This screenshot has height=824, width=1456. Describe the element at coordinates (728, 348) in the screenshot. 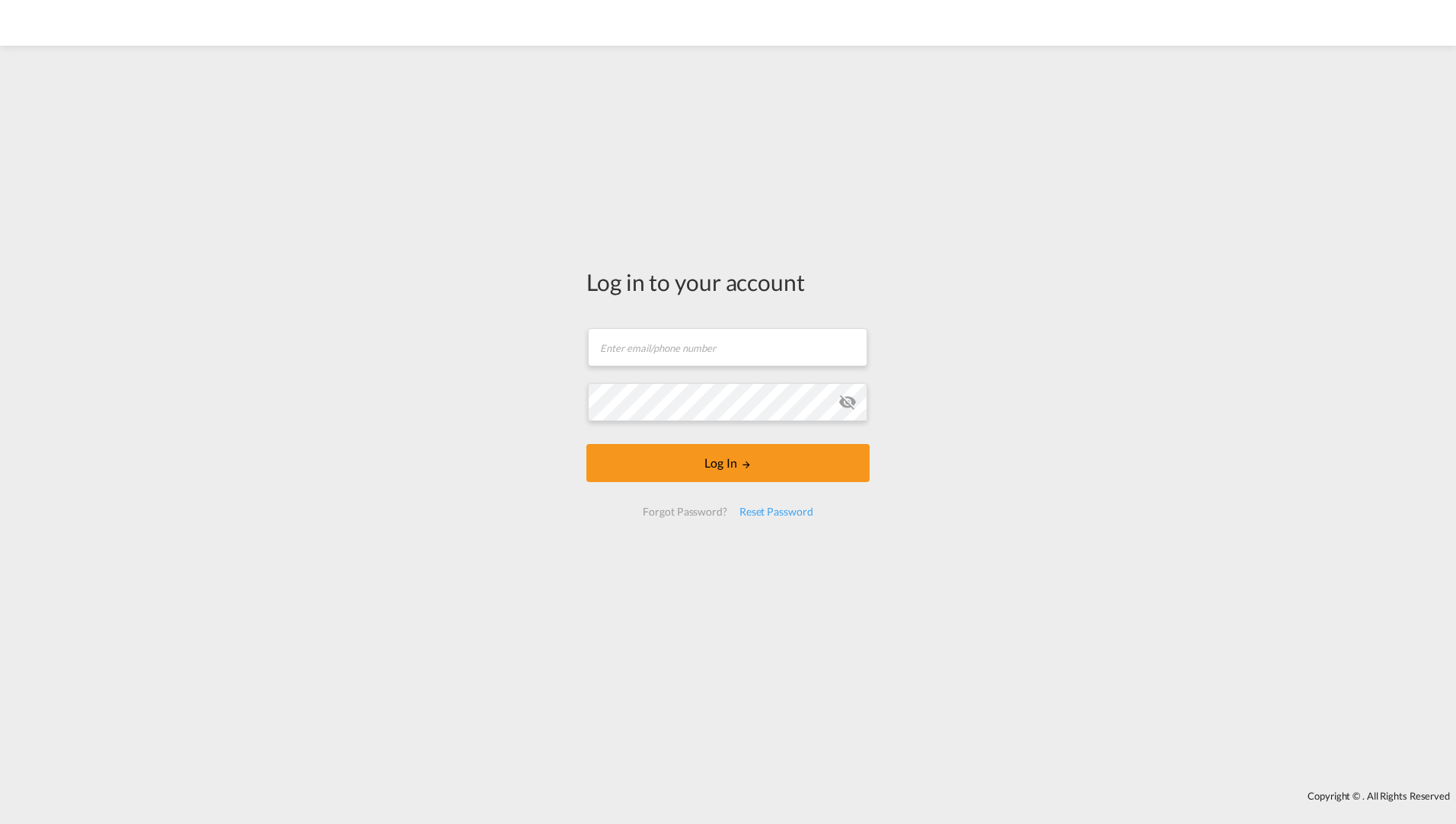

I see `input: Enter email/phone number` at that location.